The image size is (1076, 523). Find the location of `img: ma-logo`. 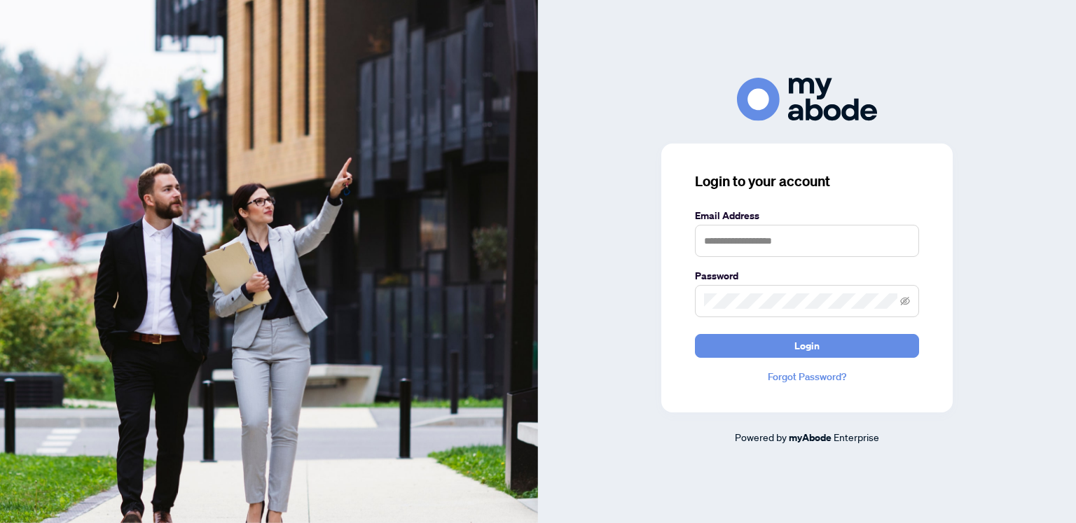

img: ma-logo is located at coordinates (807, 99).